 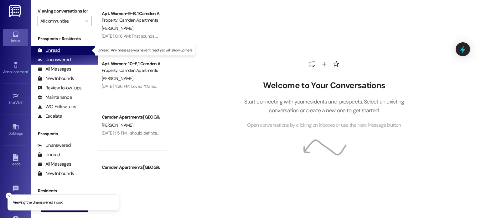 What do you see at coordinates (57, 106) in the screenshot?
I see `div: WO Follow-ups` at bounding box center [57, 106].